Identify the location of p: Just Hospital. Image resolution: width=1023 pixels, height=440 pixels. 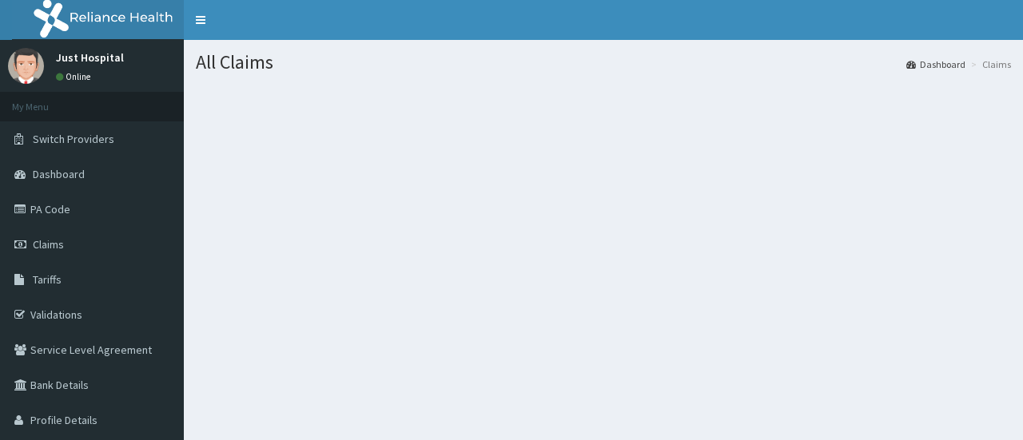
(89, 58).